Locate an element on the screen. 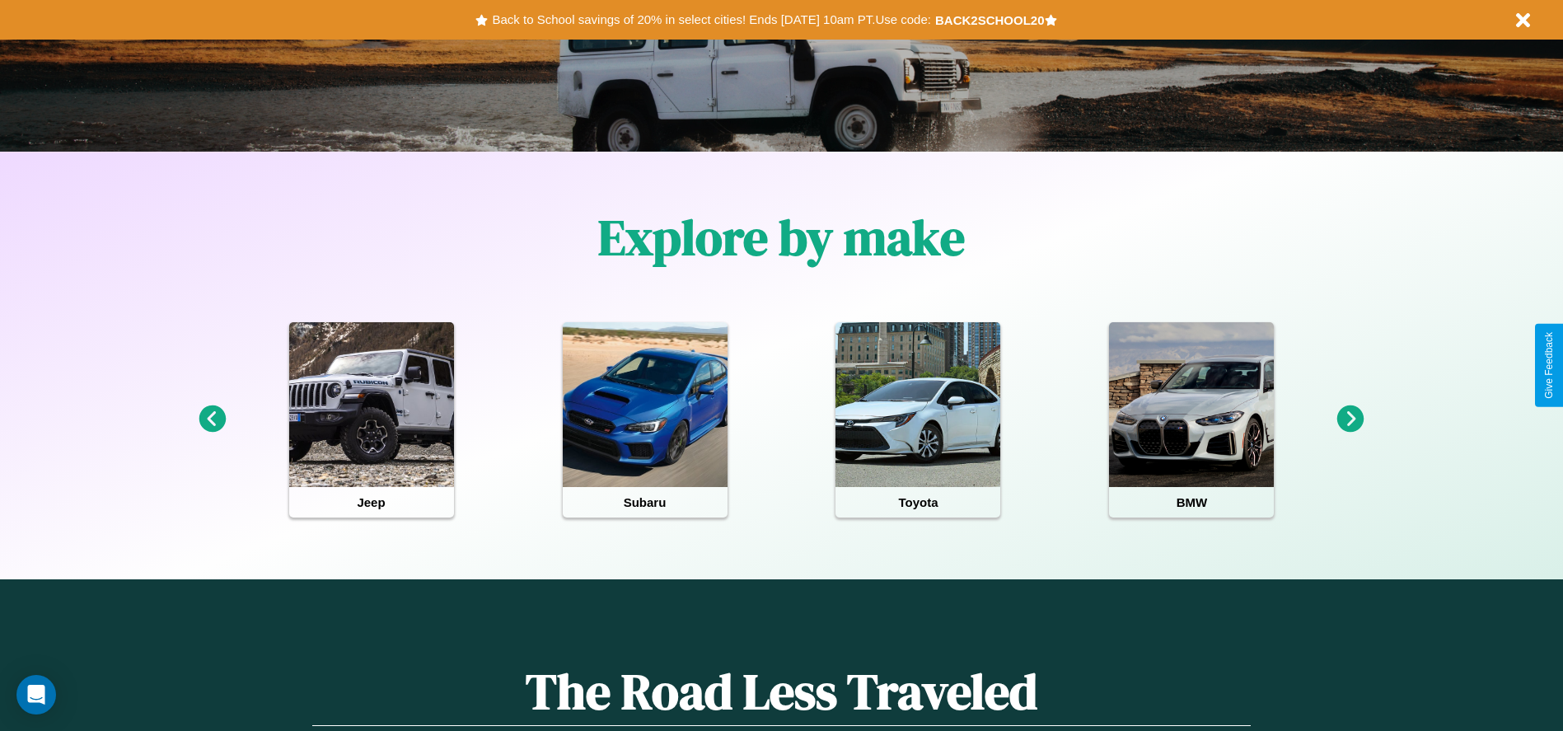 The height and width of the screenshot is (731, 1563). h4: Jeep is located at coordinates (372, 502).